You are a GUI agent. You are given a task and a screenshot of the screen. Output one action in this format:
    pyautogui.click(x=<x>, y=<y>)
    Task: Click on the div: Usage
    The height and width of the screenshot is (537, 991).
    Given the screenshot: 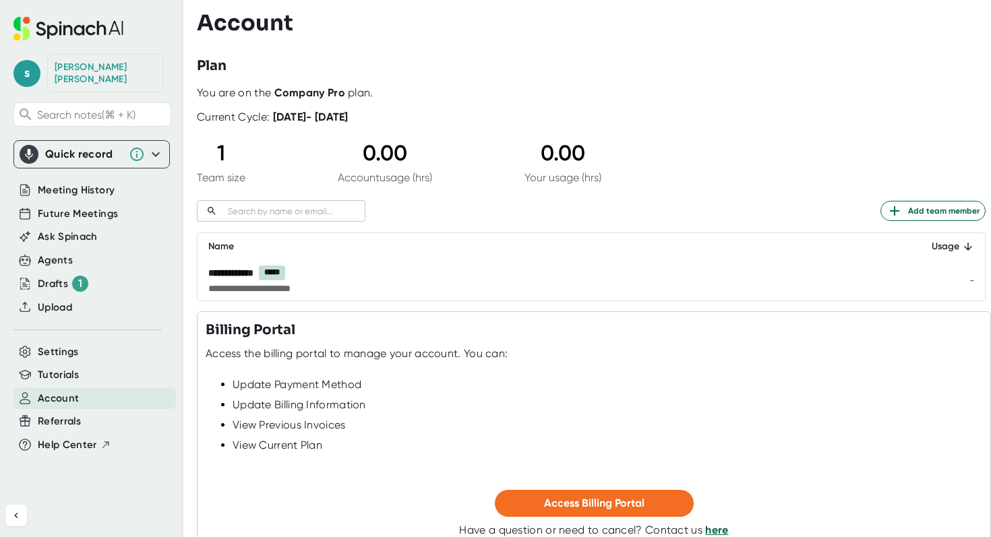 What is the action you would take?
    pyautogui.click(x=835, y=247)
    